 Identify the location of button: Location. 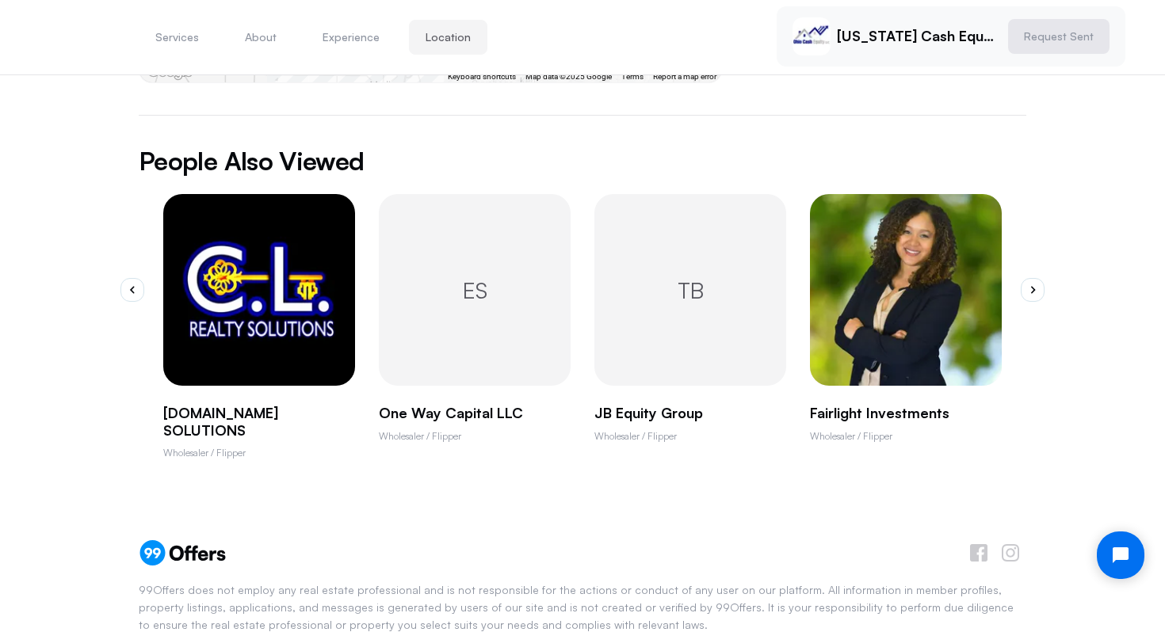
(448, 37).